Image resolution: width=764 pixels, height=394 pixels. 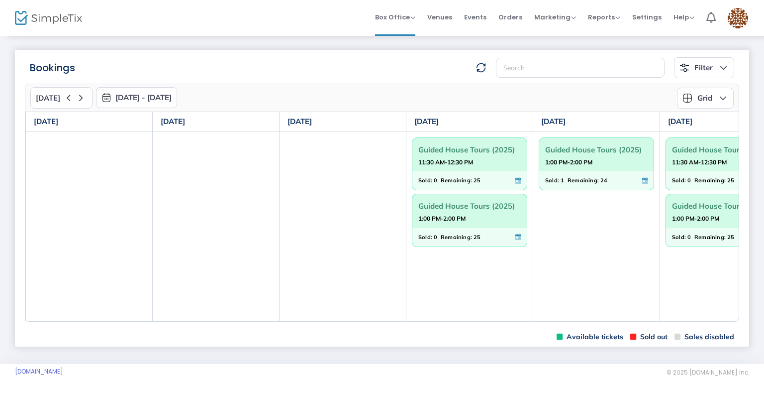 What do you see at coordinates (475, 17) in the screenshot?
I see `span: Events` at bounding box center [475, 17].